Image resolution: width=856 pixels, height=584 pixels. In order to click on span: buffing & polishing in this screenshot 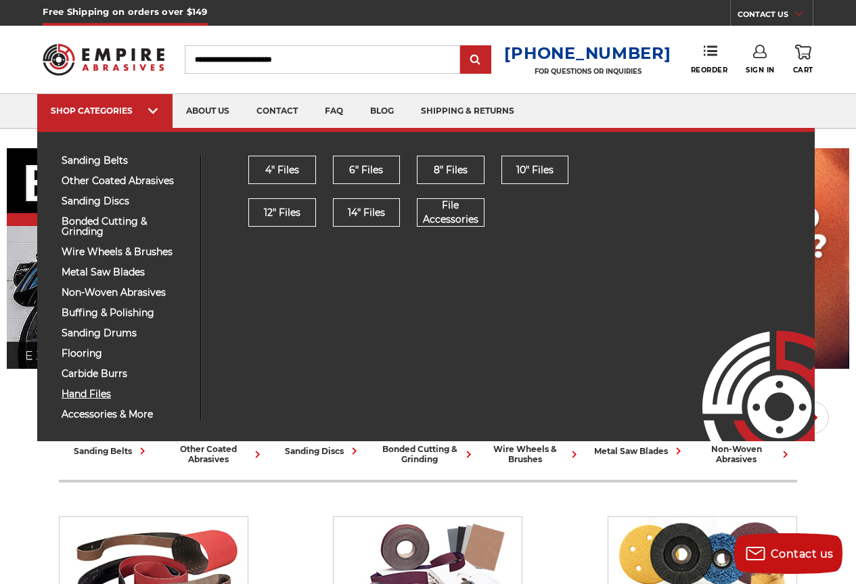, I will do `click(126, 313)`.